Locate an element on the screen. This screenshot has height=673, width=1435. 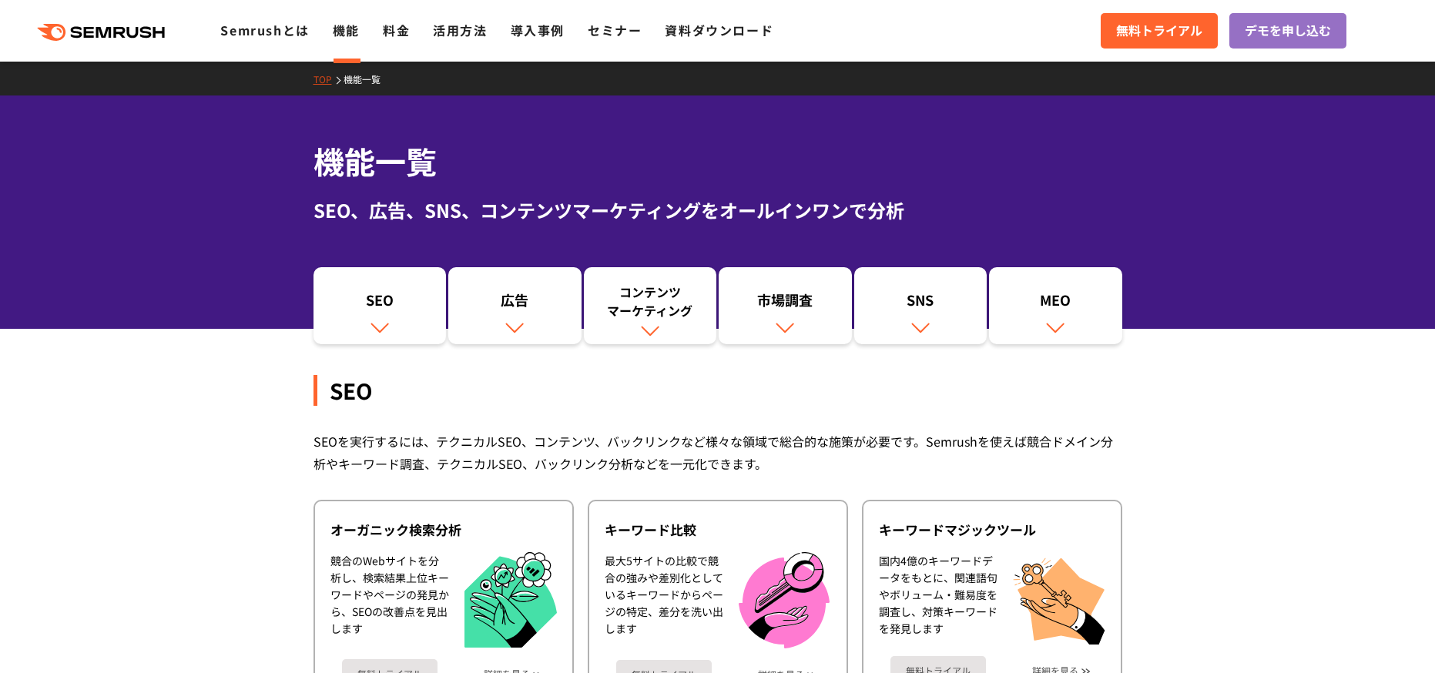
h1: 機能一覧 is located at coordinates (718, 161).